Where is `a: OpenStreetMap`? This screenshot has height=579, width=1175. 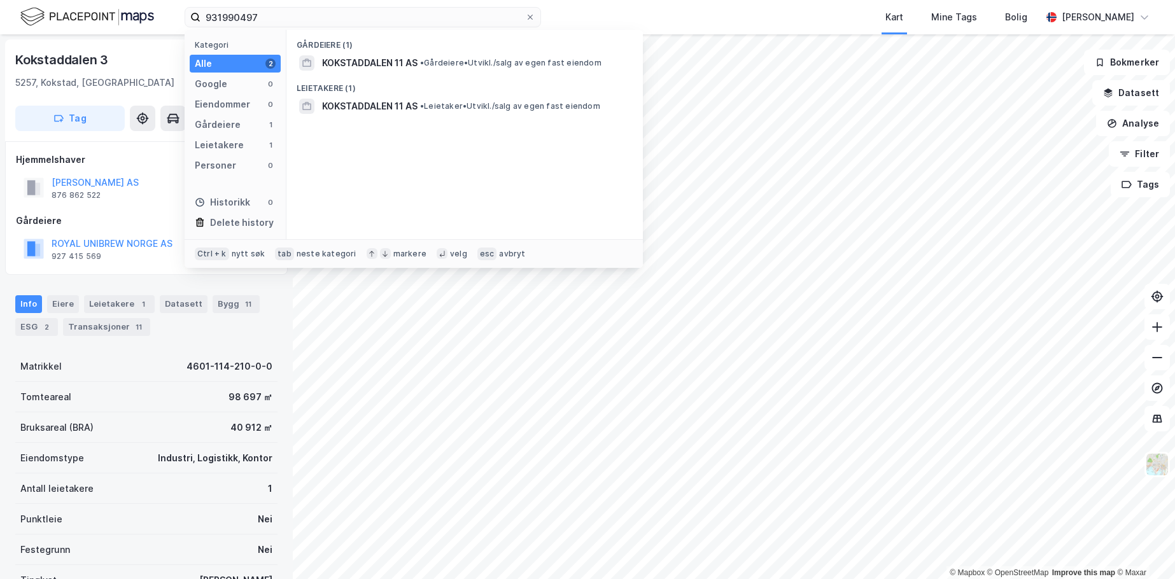
a: OpenStreetMap is located at coordinates (1018, 573).